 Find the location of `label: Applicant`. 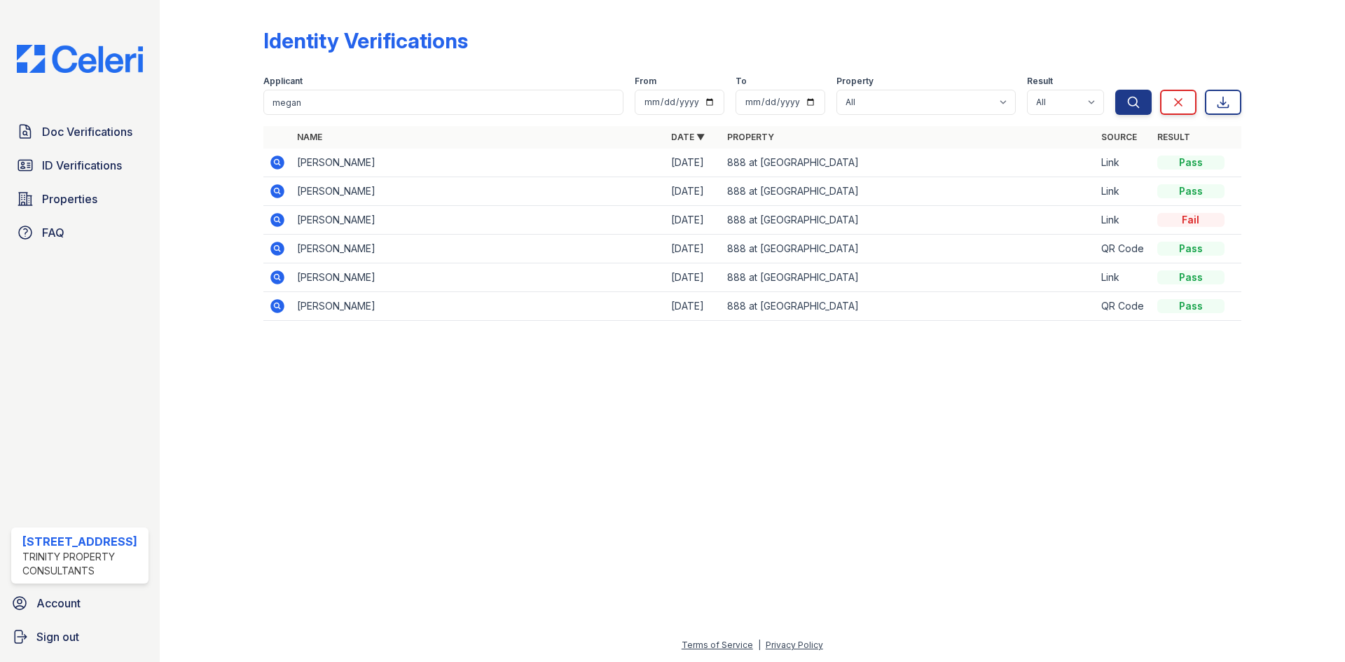

label: Applicant is located at coordinates (283, 81).